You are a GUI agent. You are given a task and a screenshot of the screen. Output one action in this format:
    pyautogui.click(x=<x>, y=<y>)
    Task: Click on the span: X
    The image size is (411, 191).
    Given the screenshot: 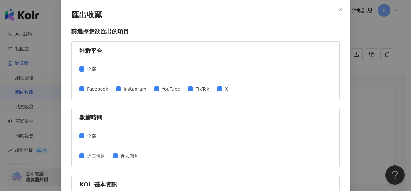 What is the action you would take?
    pyautogui.click(x=227, y=89)
    